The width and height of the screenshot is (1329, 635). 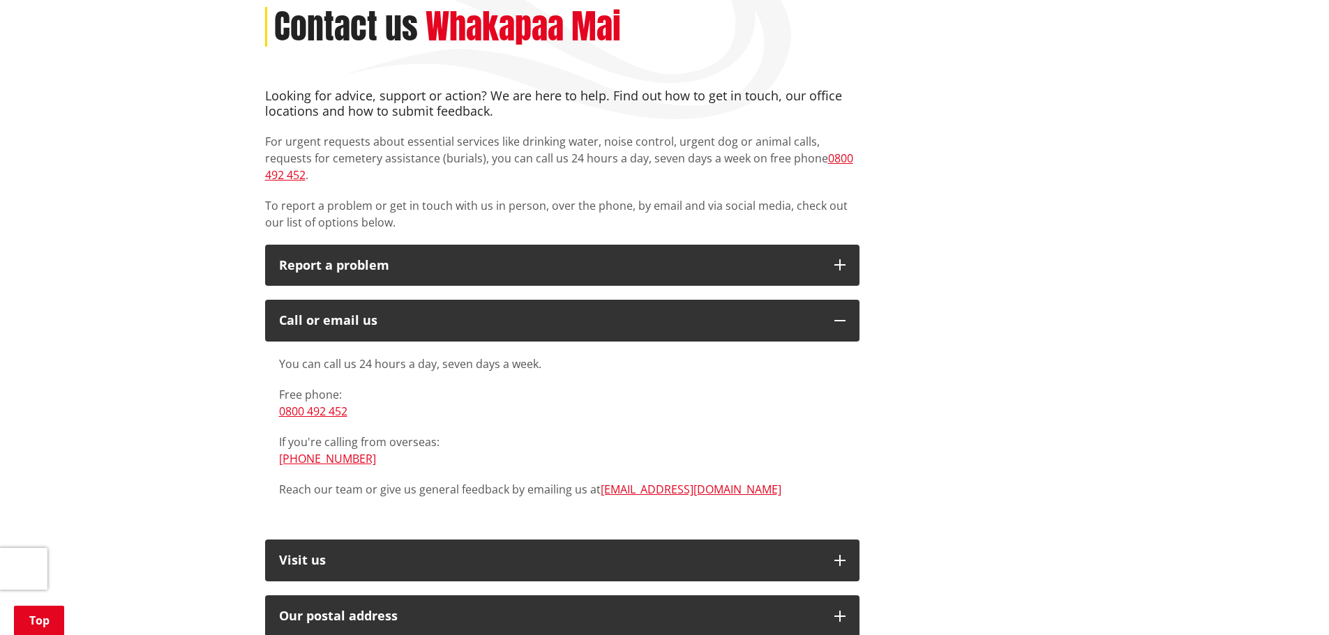 What do you see at coordinates (562, 103) in the screenshot?
I see `h4: Looking for advice, support or action? We are here to help. Find out how to get in touch, our off...` at bounding box center [562, 103].